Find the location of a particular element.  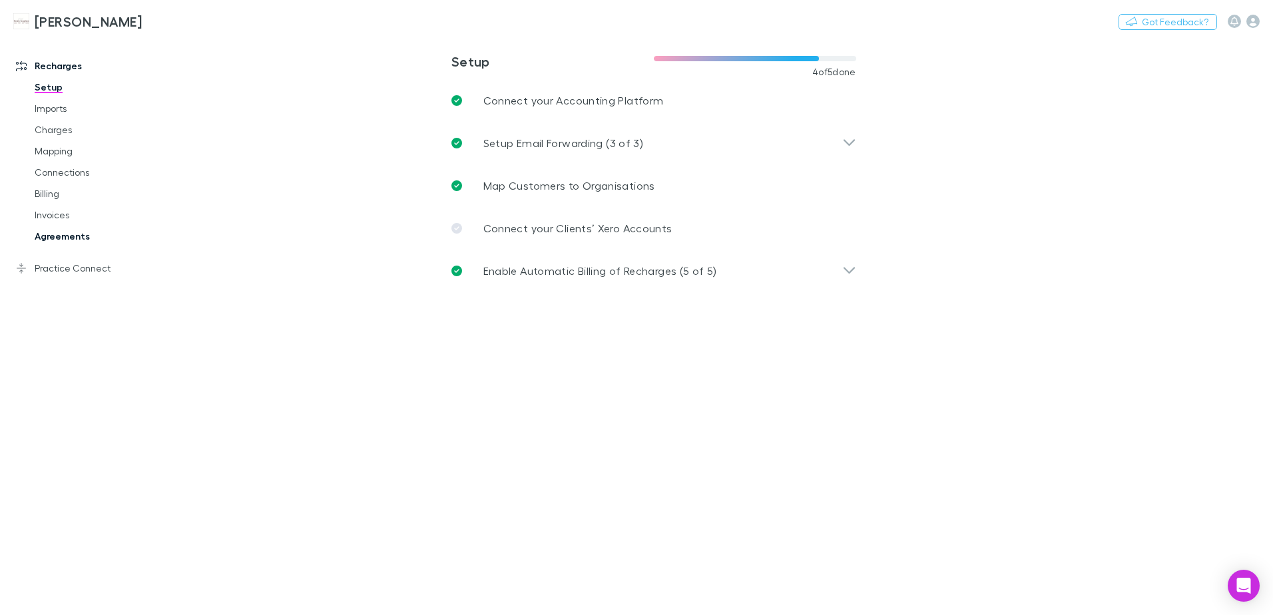

p: Connect your Accounting Platform is located at coordinates (573, 101).